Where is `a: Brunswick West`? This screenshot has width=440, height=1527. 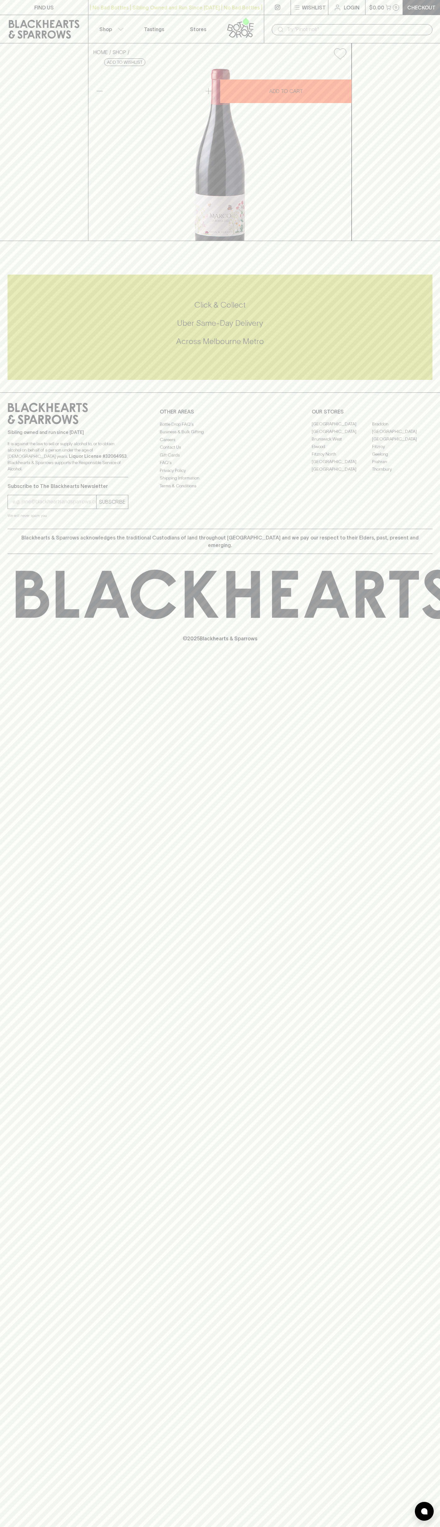 a: Brunswick West is located at coordinates (342, 439).